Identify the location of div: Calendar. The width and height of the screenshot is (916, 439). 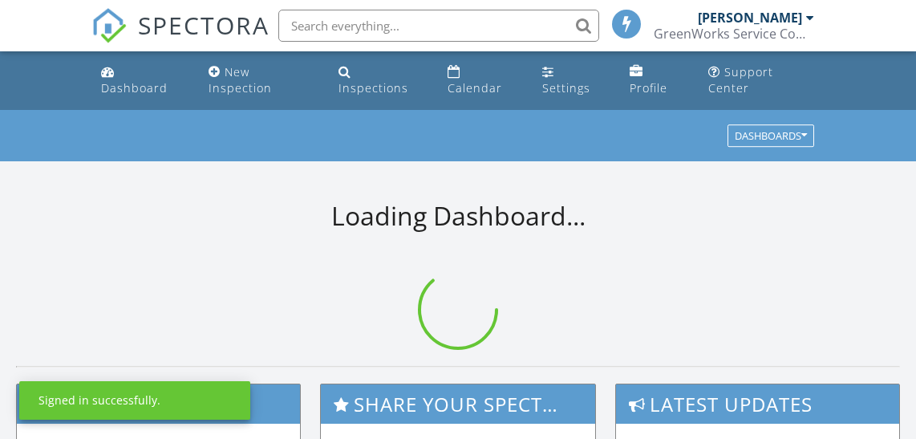
(475, 87).